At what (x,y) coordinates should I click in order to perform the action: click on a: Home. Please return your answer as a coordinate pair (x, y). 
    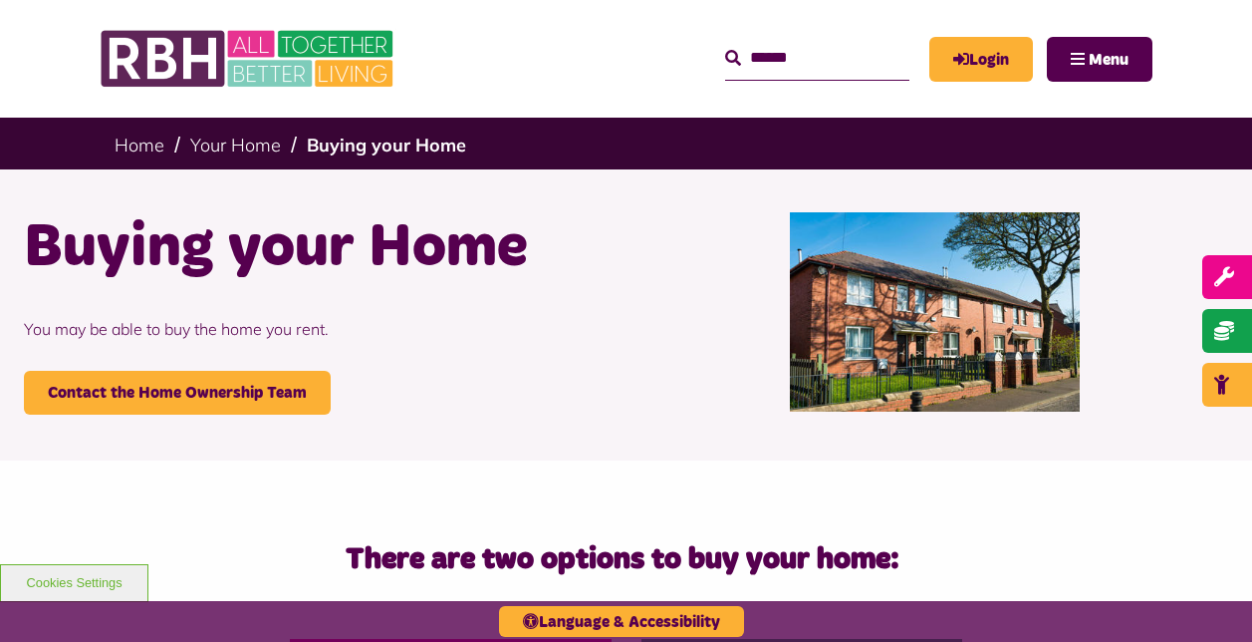
    Looking at the image, I should click on (139, 144).